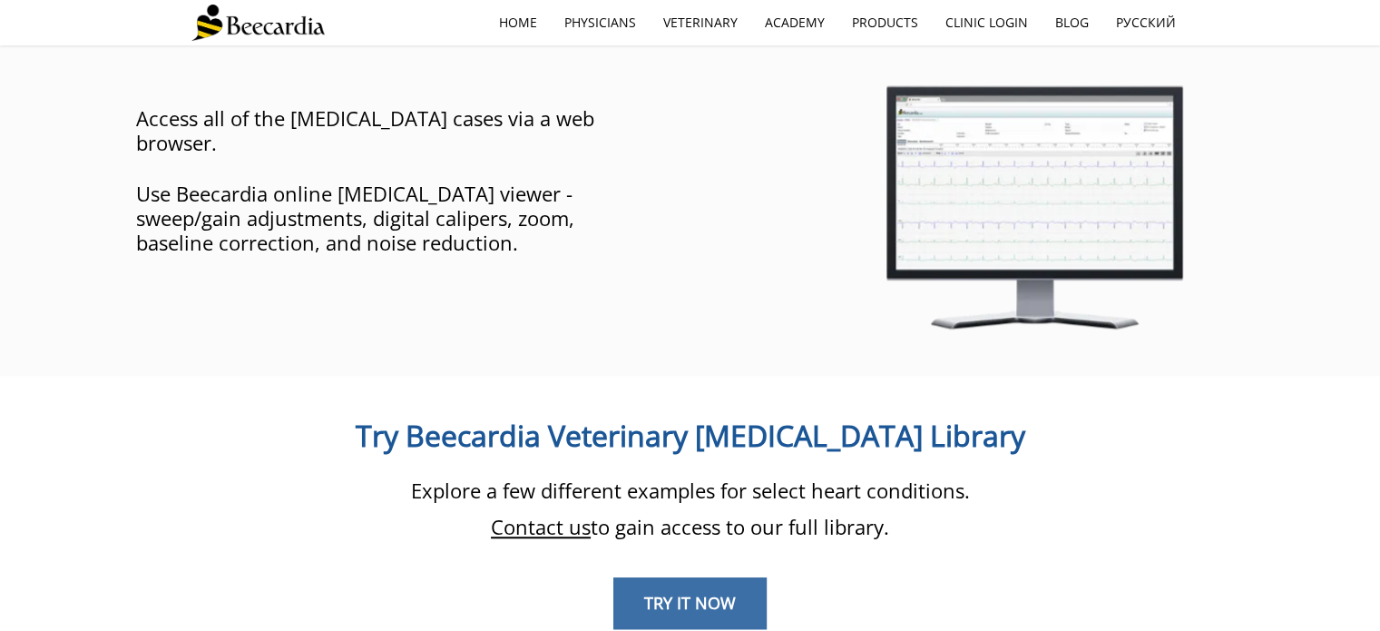  What do you see at coordinates (1072, 23) in the screenshot?
I see `a: Blog` at bounding box center [1072, 23].